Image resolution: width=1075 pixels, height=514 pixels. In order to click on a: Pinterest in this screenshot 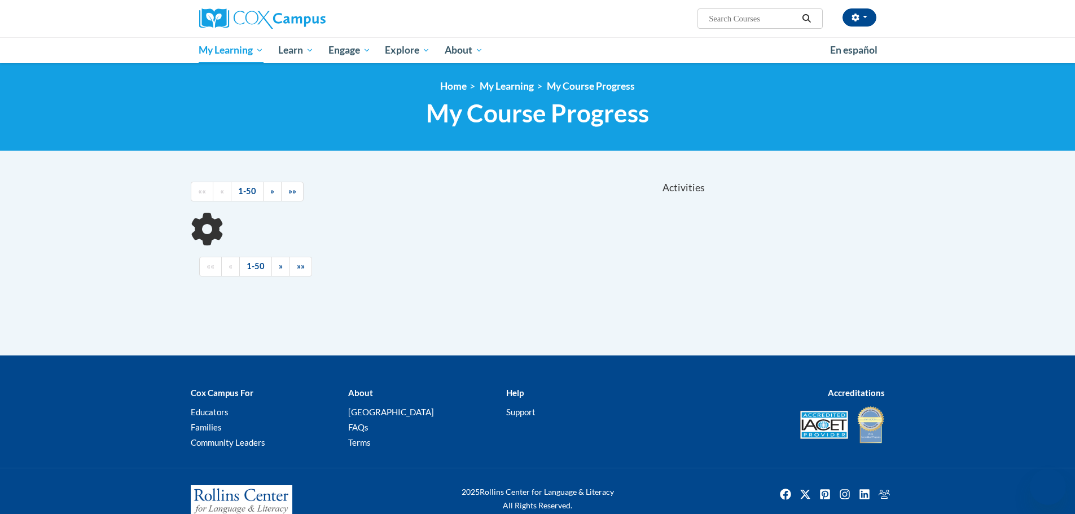, I will do `click(825, 494)`.